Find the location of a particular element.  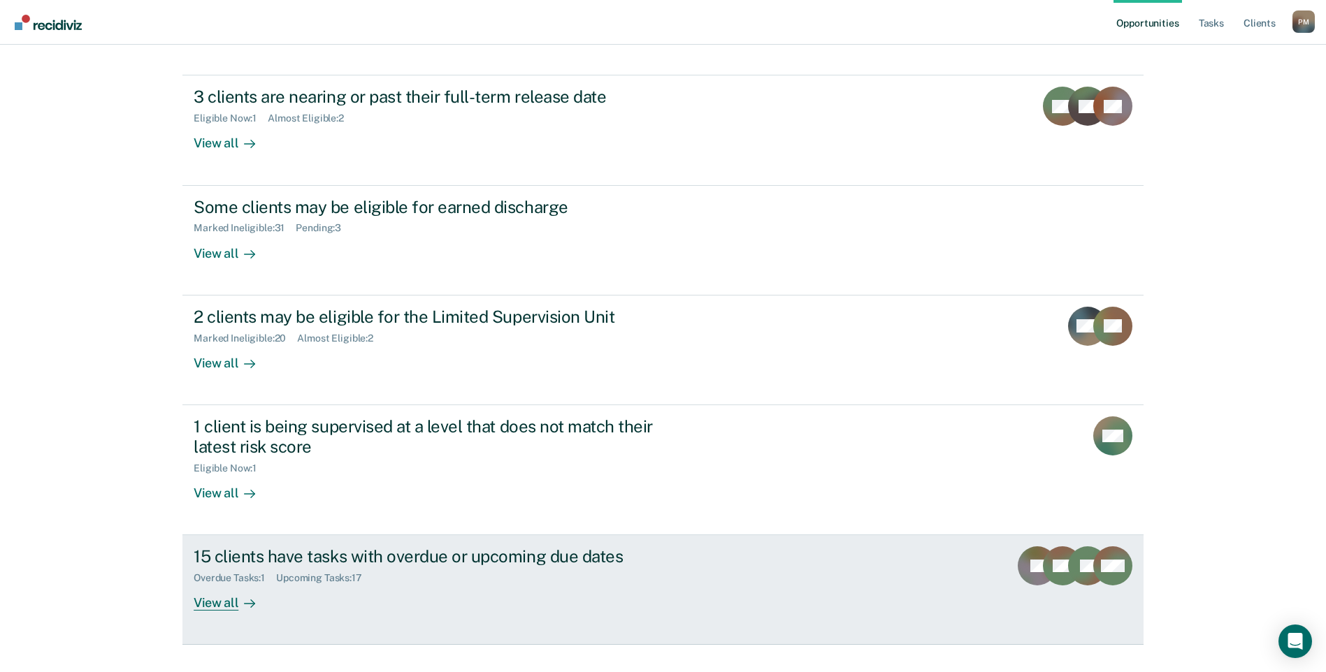

div: Pending : 3 is located at coordinates (324, 228).